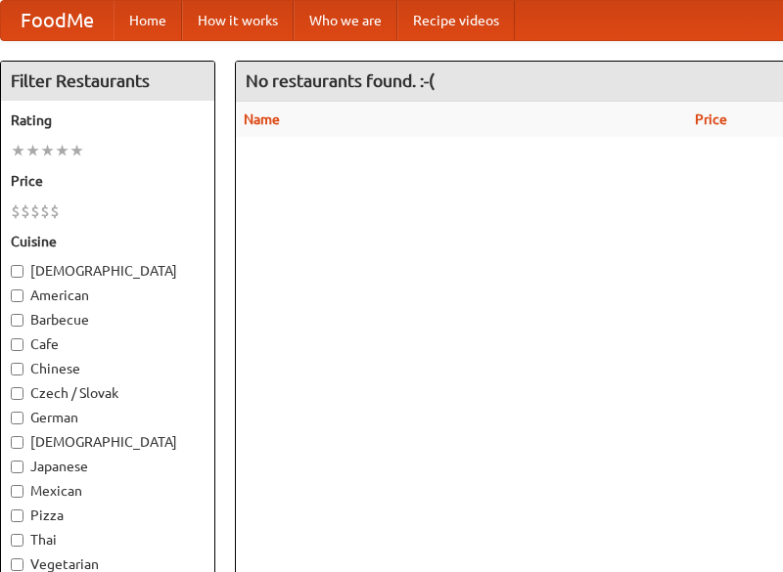 The image size is (783, 572). Describe the element at coordinates (108, 344) in the screenshot. I see `label: Cafe` at that location.